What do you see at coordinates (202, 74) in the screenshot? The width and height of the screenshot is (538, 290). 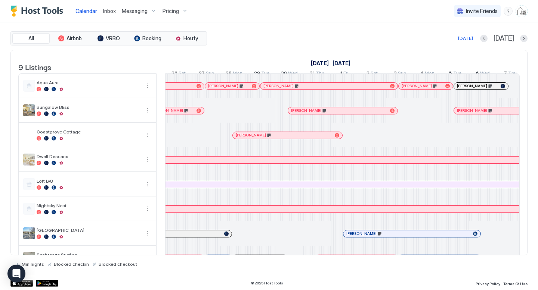 I see `span: 27` at bounding box center [202, 74].